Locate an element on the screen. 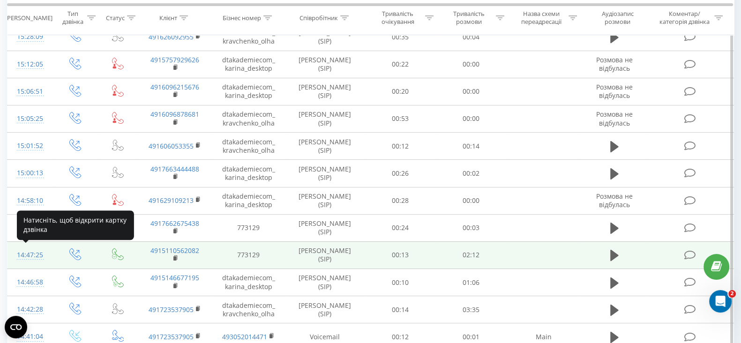  div: Назва схеми переадресації is located at coordinates (541, 18).